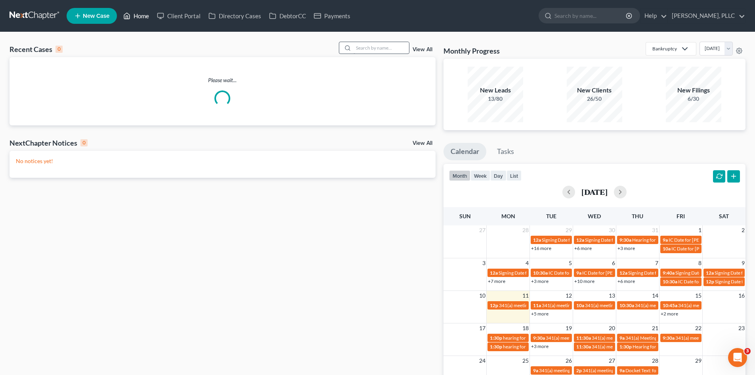 This screenshot has width=755, height=375. Describe the element at coordinates (612, 230) in the screenshot. I see `span: 30` at that location.